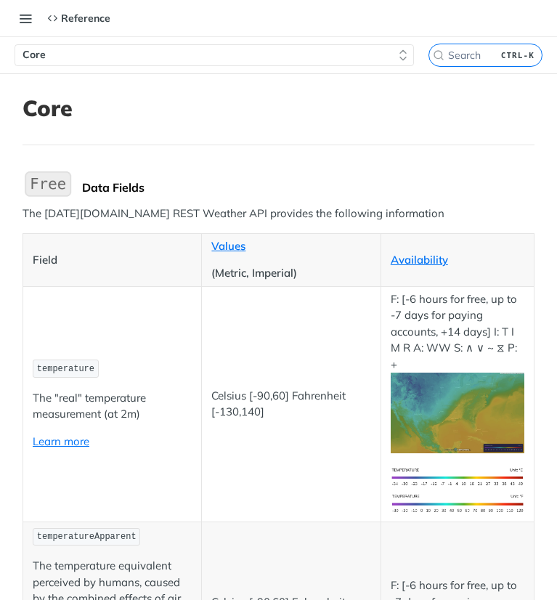 The image size is (557, 600). I want to click on p: (Metric, Imperial), so click(290, 273).